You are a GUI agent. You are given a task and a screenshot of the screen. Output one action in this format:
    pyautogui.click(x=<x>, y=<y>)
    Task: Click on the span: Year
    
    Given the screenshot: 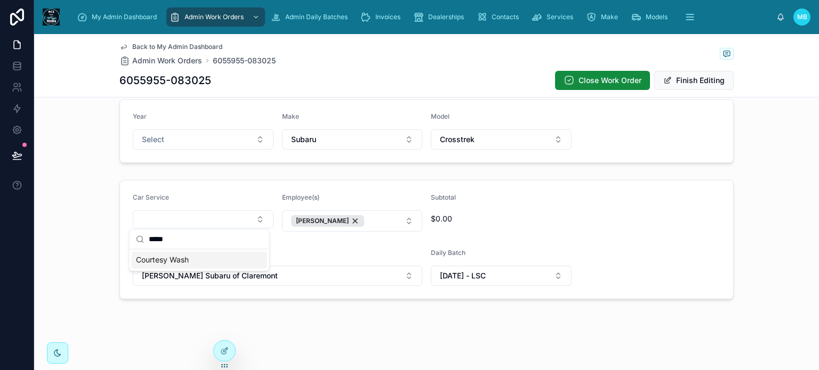 What is the action you would take?
    pyautogui.click(x=140, y=116)
    